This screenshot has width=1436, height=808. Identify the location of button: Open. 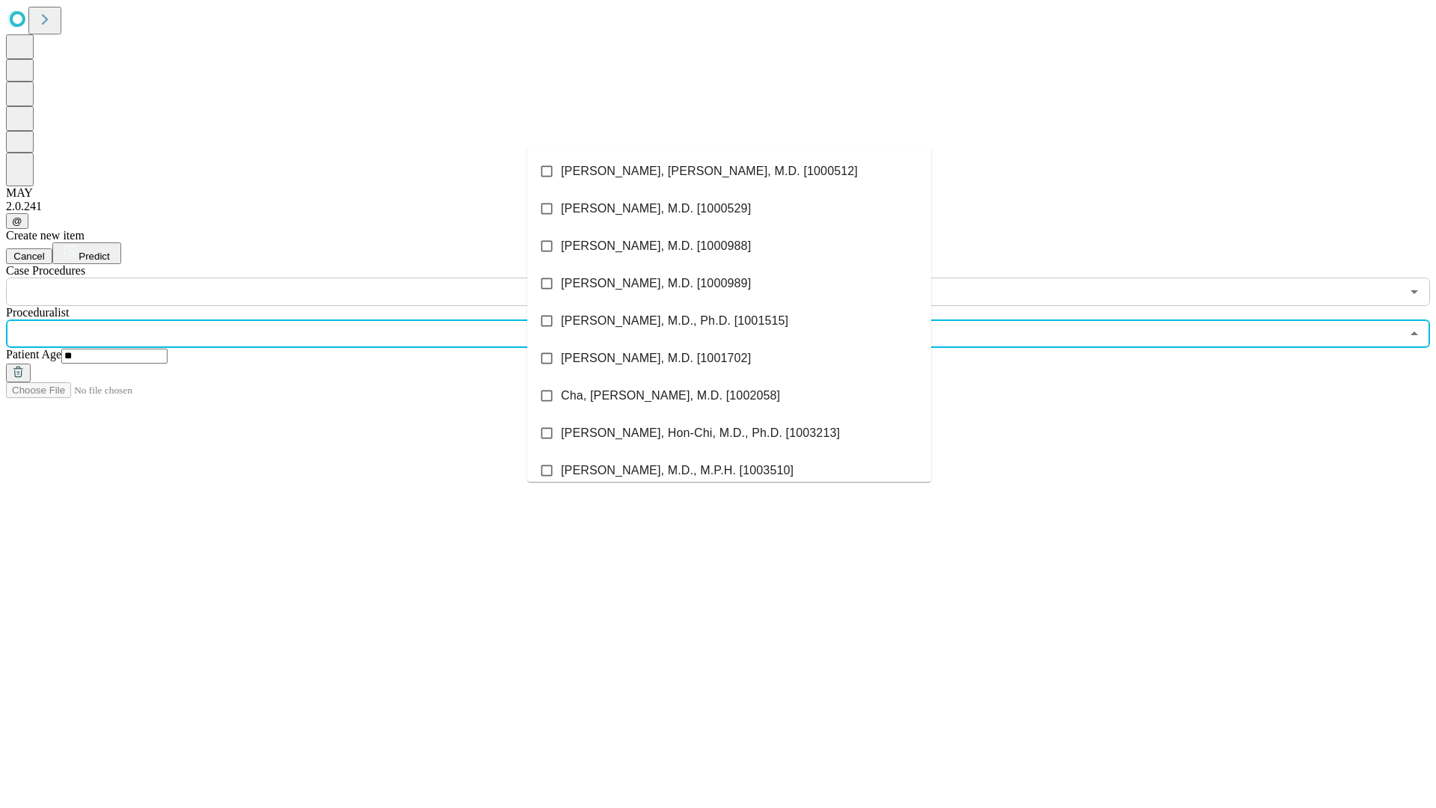
(1414, 292).